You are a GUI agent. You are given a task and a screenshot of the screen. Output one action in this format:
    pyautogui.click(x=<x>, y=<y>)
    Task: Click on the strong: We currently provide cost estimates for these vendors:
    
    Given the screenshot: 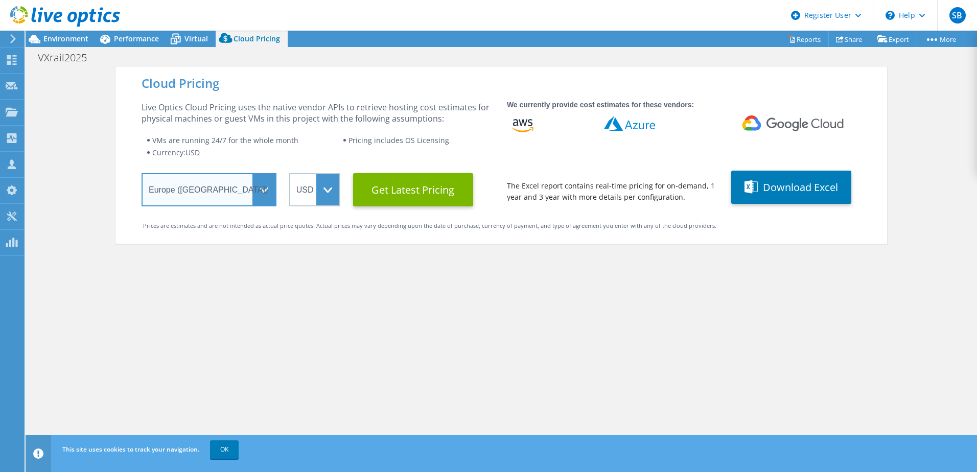 What is the action you would take?
    pyautogui.click(x=600, y=105)
    